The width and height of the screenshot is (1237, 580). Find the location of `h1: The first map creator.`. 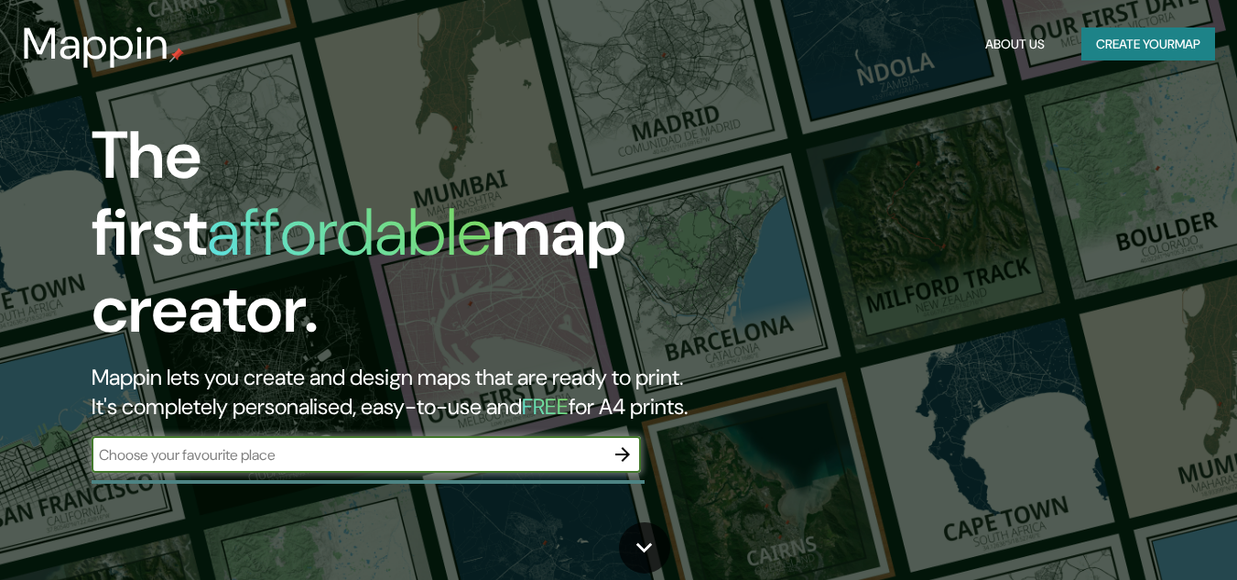

h1: The first map creator. is located at coordinates (401, 240).